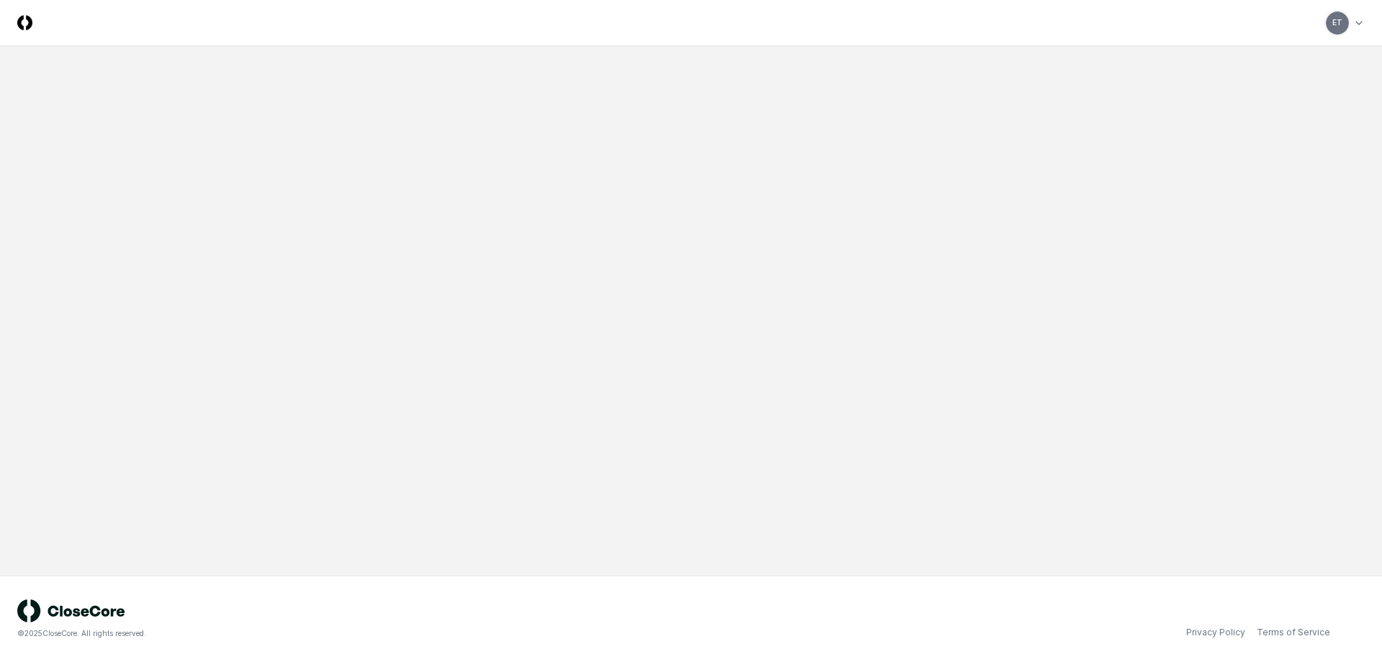  Describe the element at coordinates (1337, 23) in the screenshot. I see `button: ET` at that location.